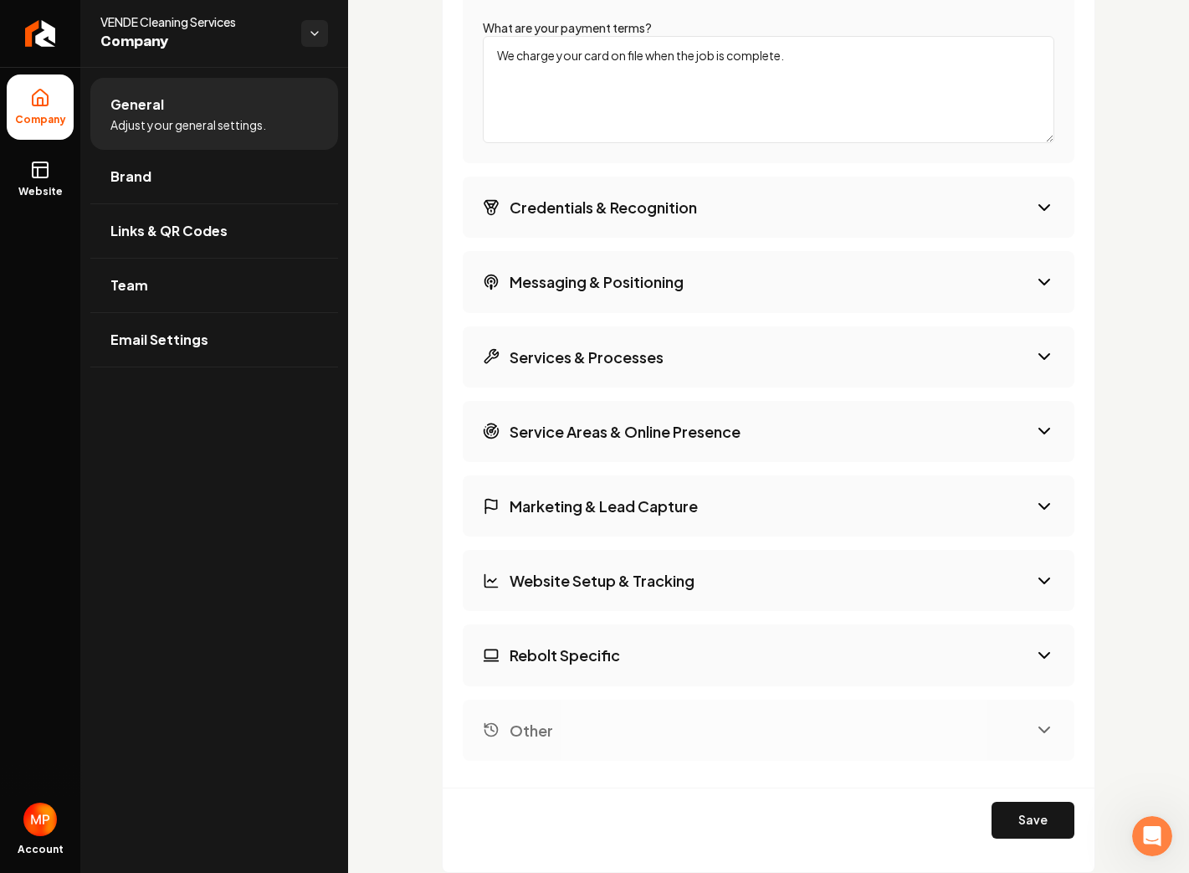  I want to click on button: Open user button, so click(40, 819).